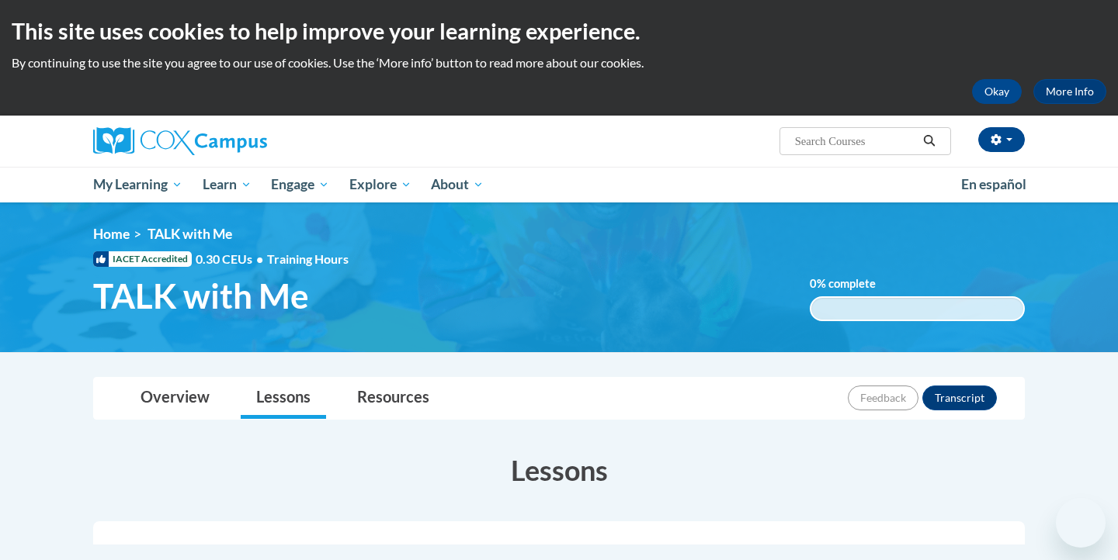 The height and width of the screenshot is (560, 1118). What do you see at coordinates (882, 398) in the screenshot?
I see `button: Feedback` at bounding box center [882, 398].